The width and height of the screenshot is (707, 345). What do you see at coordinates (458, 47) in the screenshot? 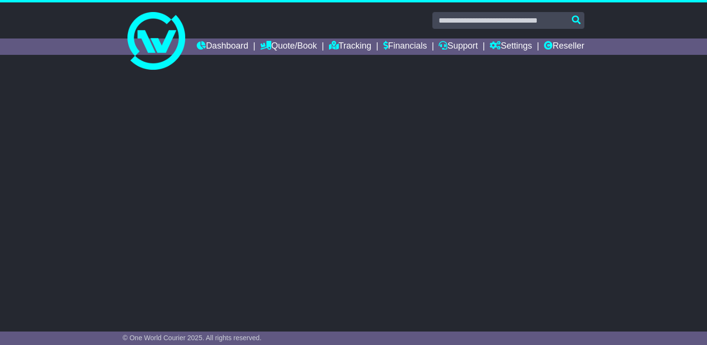
I see `a: Support` at bounding box center [458, 47].